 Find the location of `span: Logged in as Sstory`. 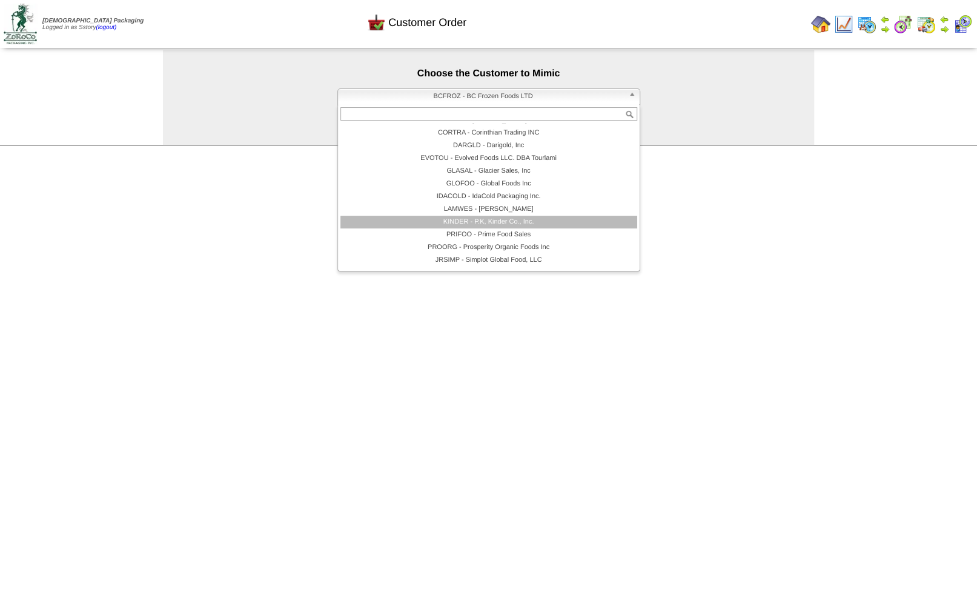

span: Logged in as Sstory is located at coordinates (93, 24).